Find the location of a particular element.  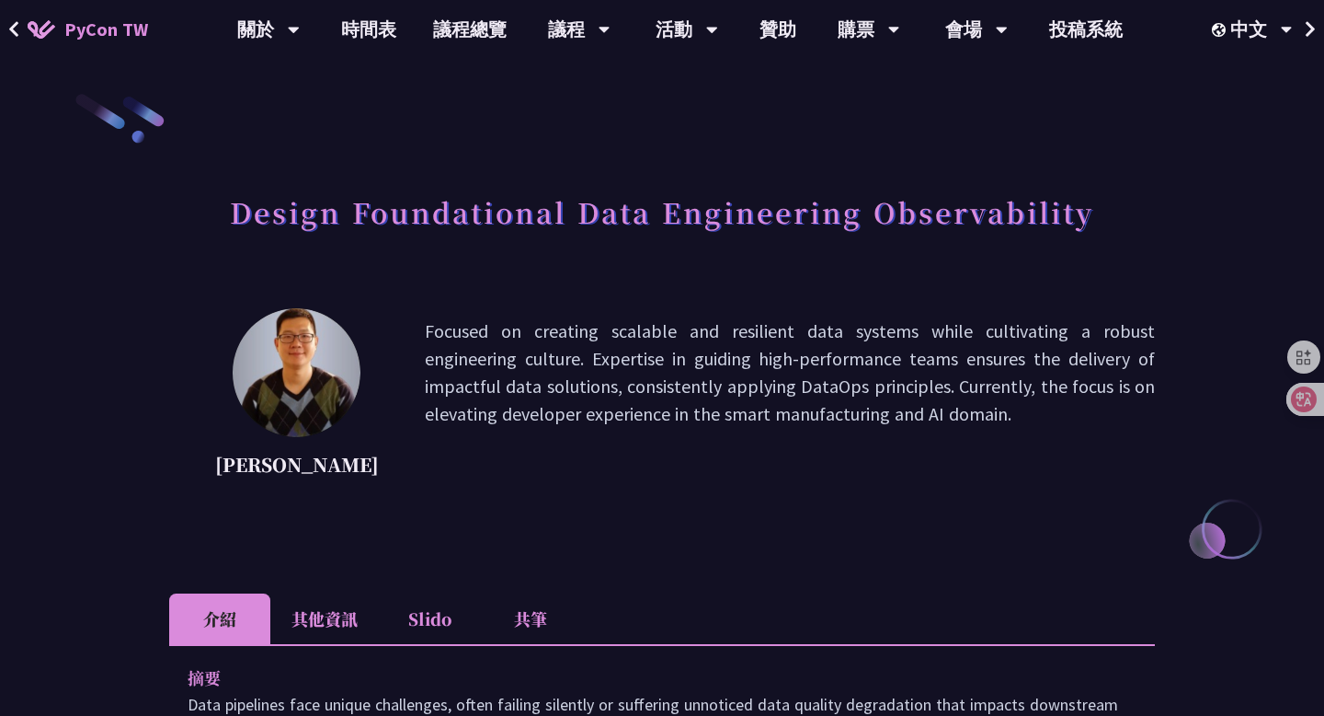

img: Shuhsi Lin is located at coordinates (296, 372).